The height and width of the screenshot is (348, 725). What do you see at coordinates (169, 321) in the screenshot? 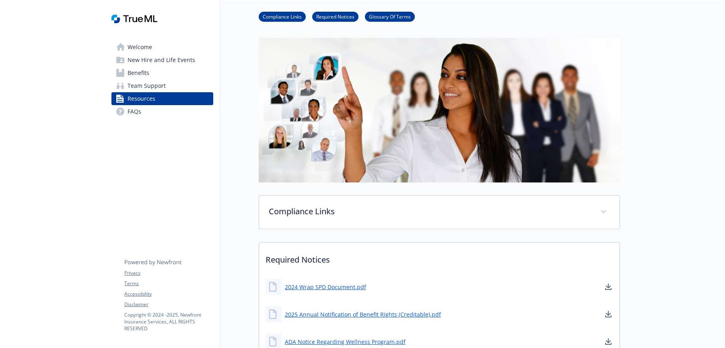
I see `p: Copyright © 2024 - 2025 , Newfront Insurance Services, ALL RIGHTS RESERVED` at bounding box center [169, 321].